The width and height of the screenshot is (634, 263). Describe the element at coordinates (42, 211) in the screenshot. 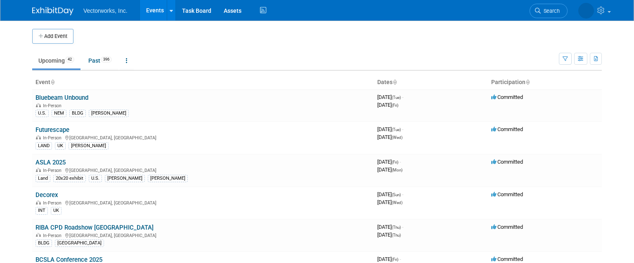

I see `div: INT` at that location.